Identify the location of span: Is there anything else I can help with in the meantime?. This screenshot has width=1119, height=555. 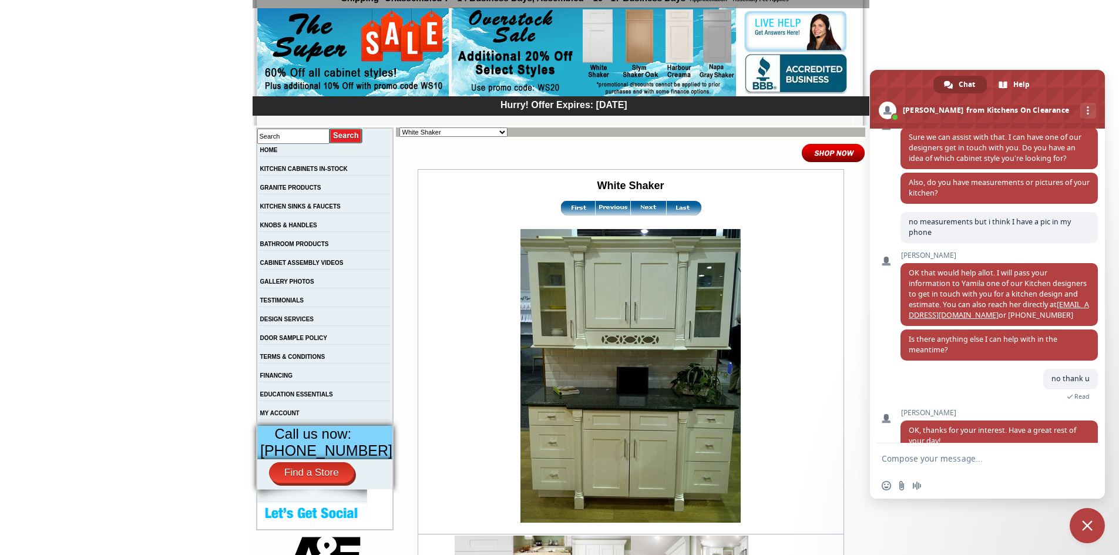
(983, 344).